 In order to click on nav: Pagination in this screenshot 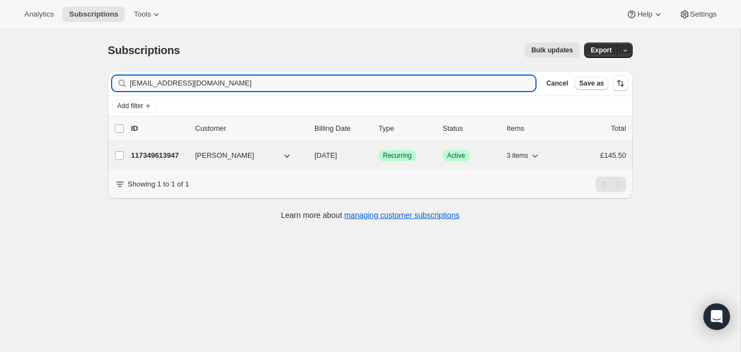, I will do `click(610, 185)`.